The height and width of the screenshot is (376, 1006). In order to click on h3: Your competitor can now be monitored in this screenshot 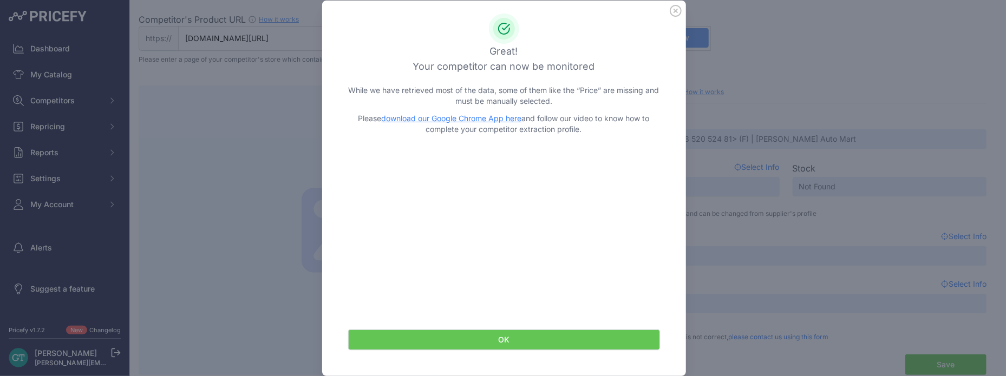, I will do `click(504, 67)`.